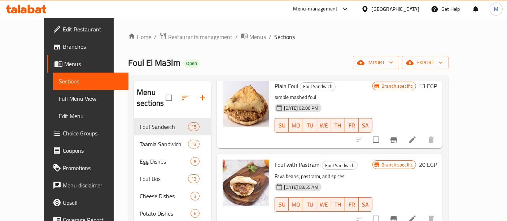 The width and height of the screenshot is (507, 221). Describe the element at coordinates (88, 203) in the screenshot. I see `a: Upsell` at that location.